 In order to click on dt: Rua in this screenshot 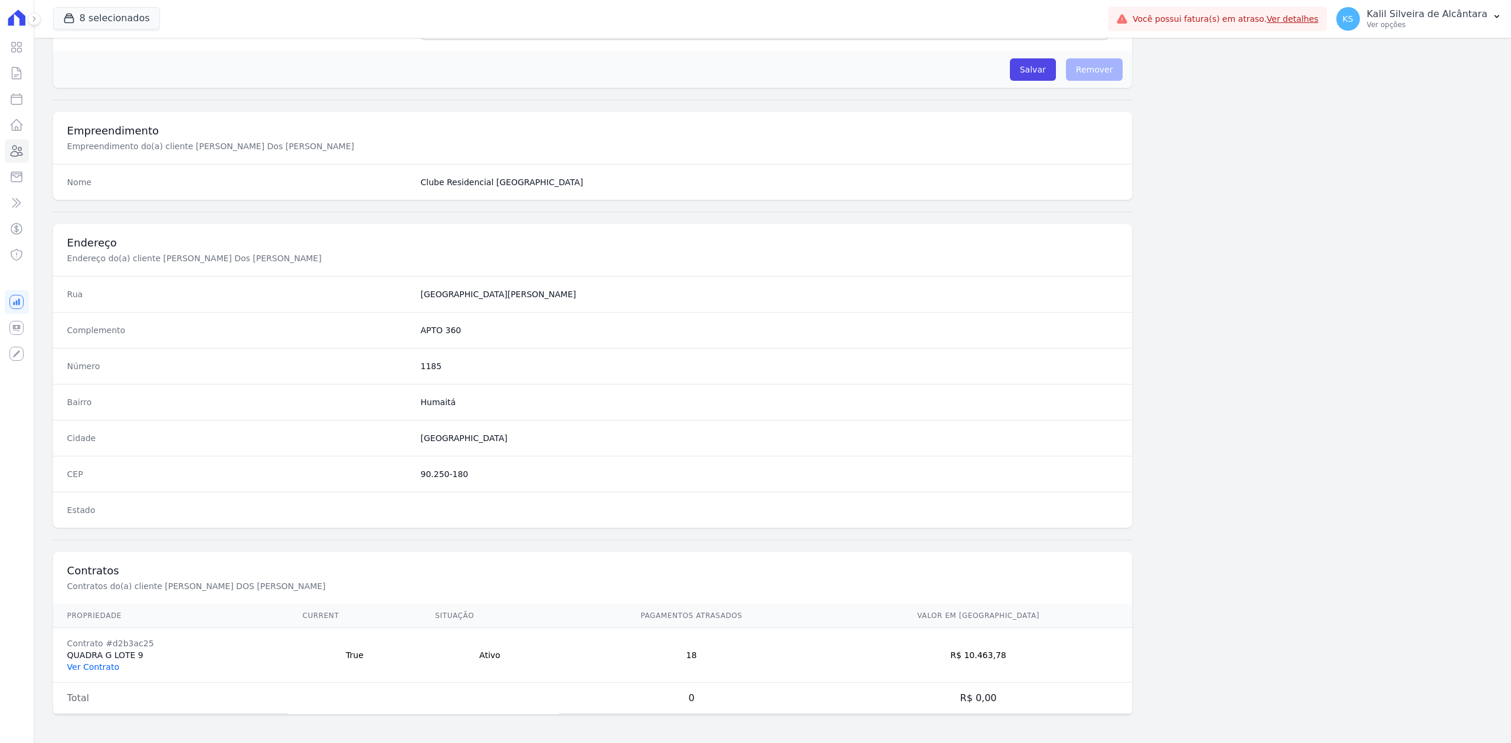, I will do `click(239, 294)`.